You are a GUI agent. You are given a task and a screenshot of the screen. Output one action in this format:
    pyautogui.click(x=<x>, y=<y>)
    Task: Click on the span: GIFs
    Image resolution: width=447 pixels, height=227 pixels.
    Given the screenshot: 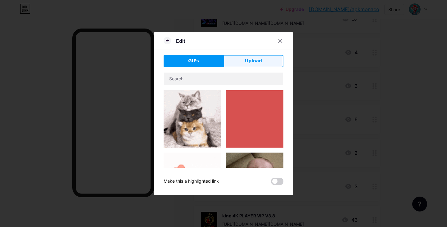 What is the action you would take?
    pyautogui.click(x=193, y=61)
    